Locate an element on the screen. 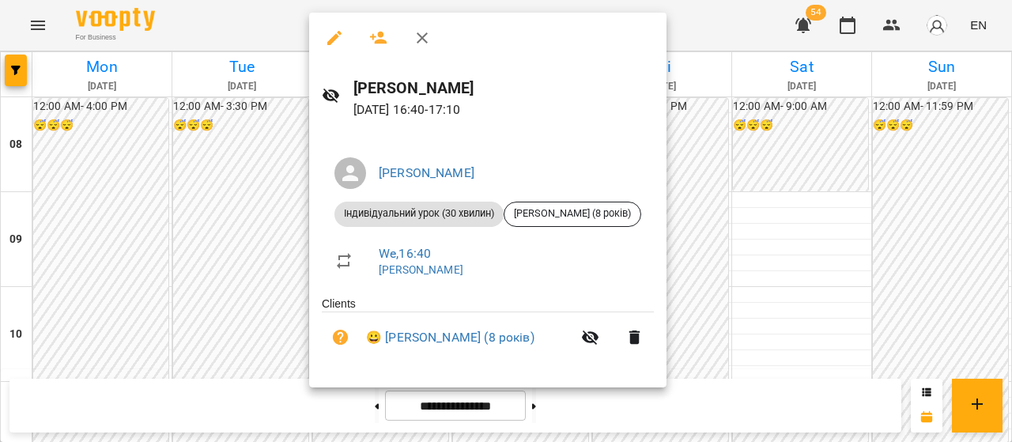 Image resolution: width=1012 pixels, height=442 pixels. button: Unpaid. Bill the attendance? is located at coordinates (341, 337).